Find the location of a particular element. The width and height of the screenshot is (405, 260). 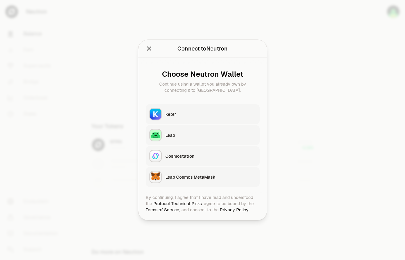

button: KeplrKeplr is located at coordinates (203, 114).